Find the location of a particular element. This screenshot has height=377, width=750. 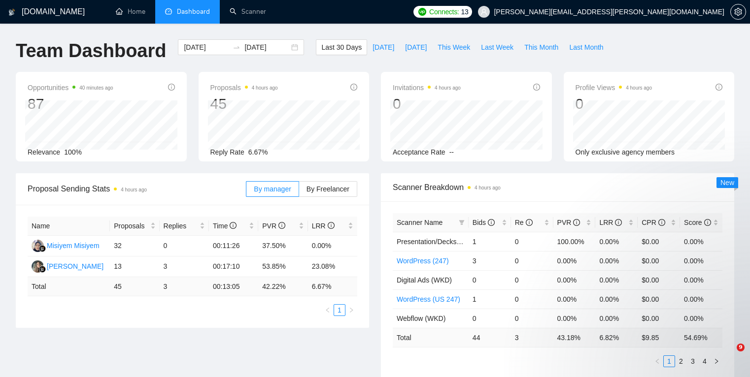

li: 3 is located at coordinates (692, 361).